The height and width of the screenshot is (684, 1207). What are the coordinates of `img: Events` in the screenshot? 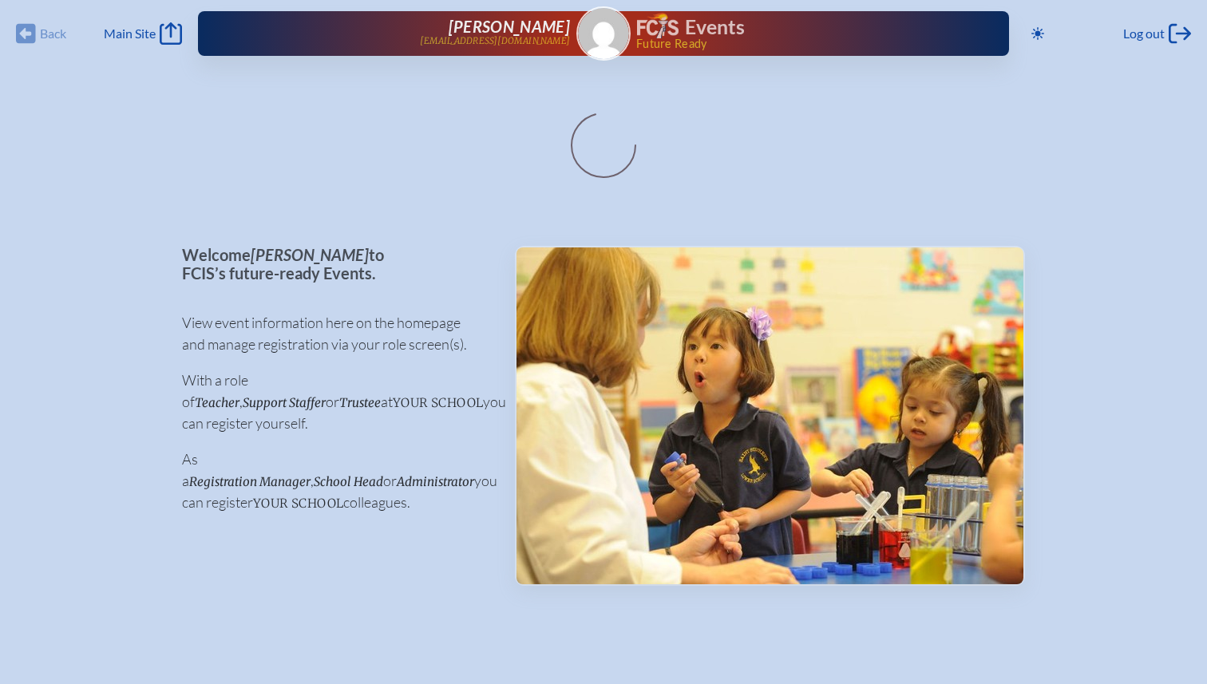 It's located at (770, 416).